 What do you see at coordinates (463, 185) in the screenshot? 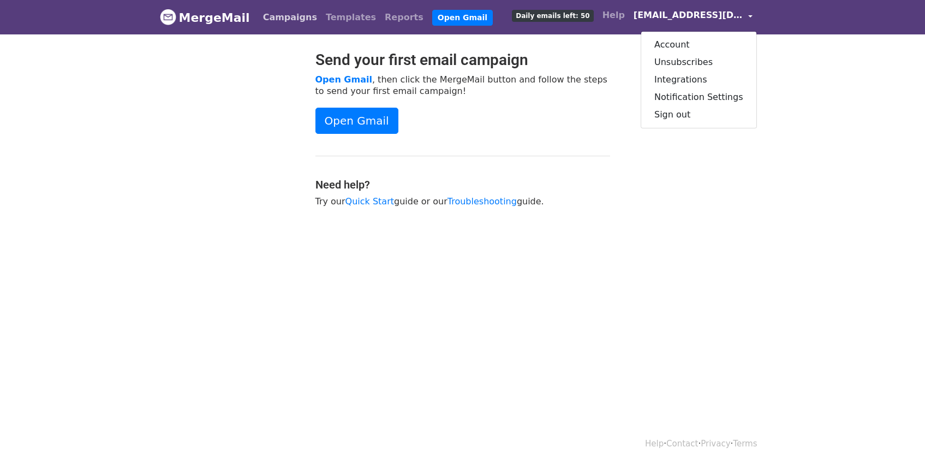
I see `h4: Need help?` at bounding box center [463, 185].